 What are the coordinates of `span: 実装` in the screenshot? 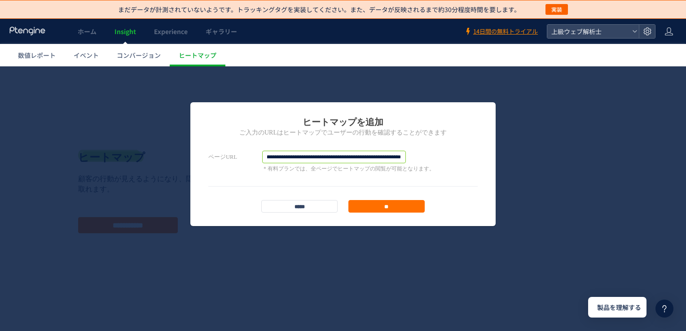 It's located at (557, 9).